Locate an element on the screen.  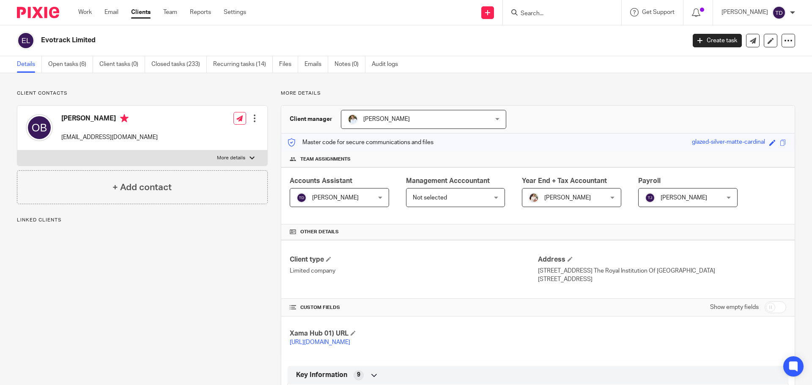
img: Pixie is located at coordinates (38, 12).